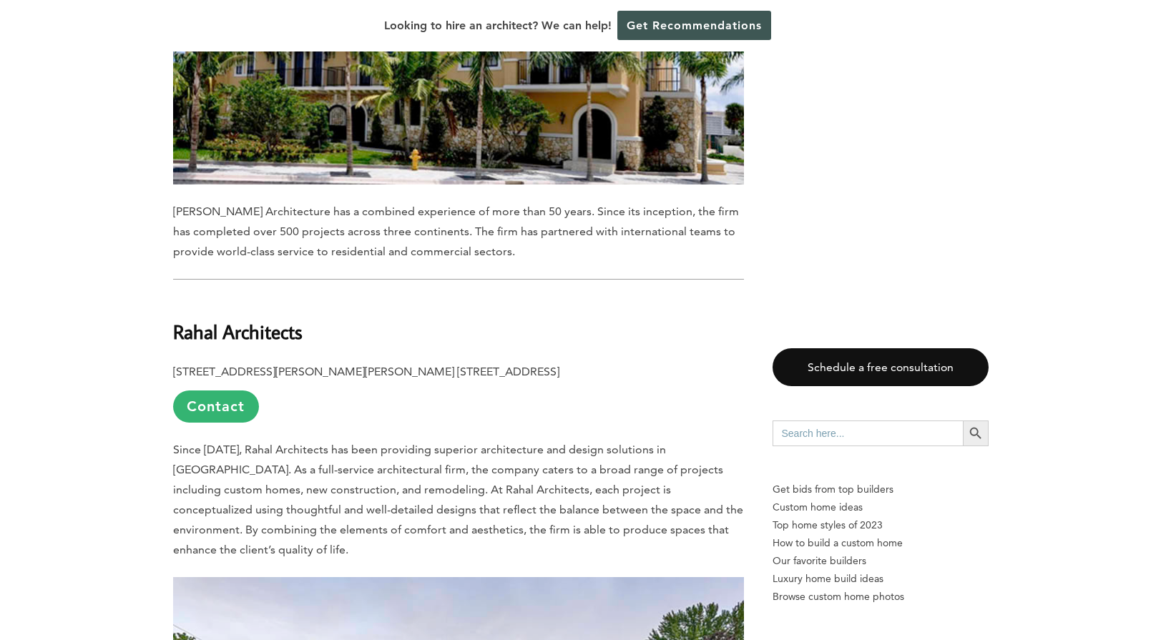 Image resolution: width=1161 pixels, height=640 pixels. What do you see at coordinates (880, 579) in the screenshot?
I see `a: Luxury home build ideas` at bounding box center [880, 579].